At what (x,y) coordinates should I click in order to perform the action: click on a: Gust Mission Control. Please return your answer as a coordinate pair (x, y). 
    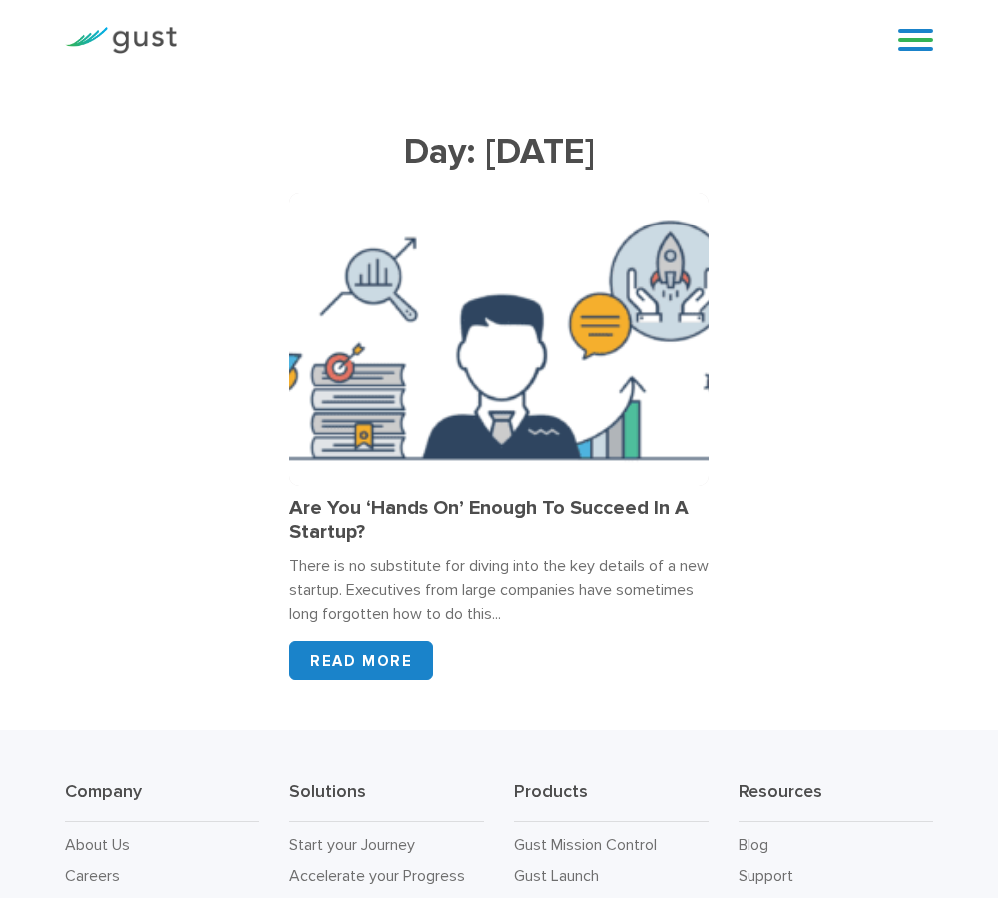
    Looking at the image, I should click on (585, 844).